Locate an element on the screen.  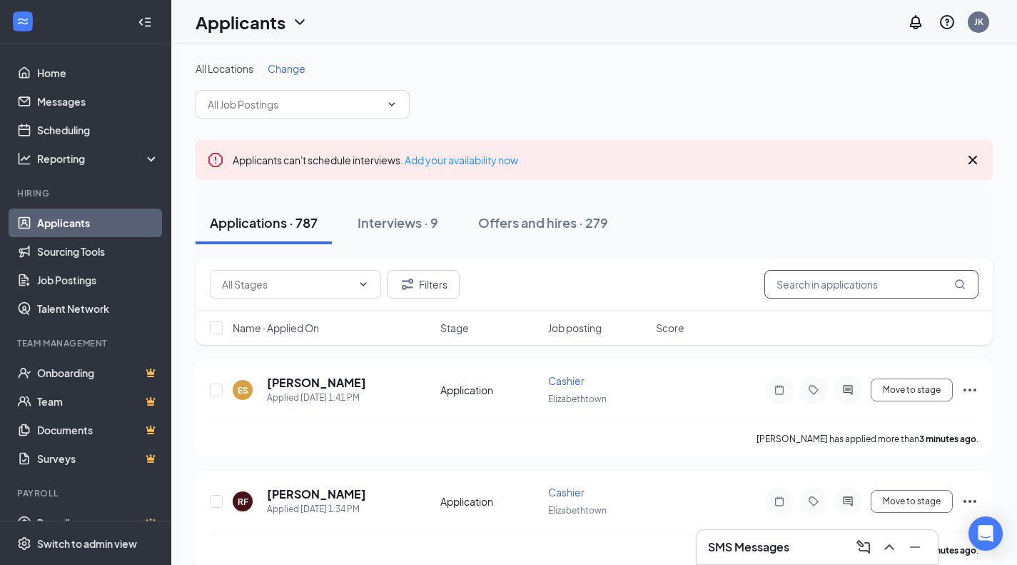
div: Reporting is located at coordinates (99, 158).